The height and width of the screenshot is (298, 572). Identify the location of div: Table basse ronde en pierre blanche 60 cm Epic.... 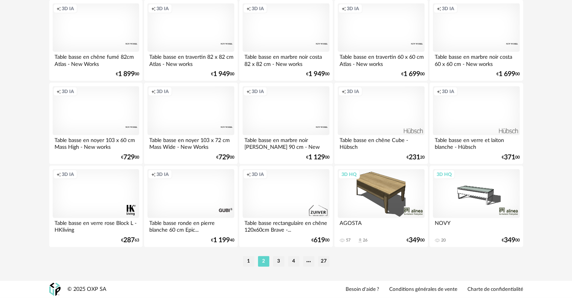
(191, 225).